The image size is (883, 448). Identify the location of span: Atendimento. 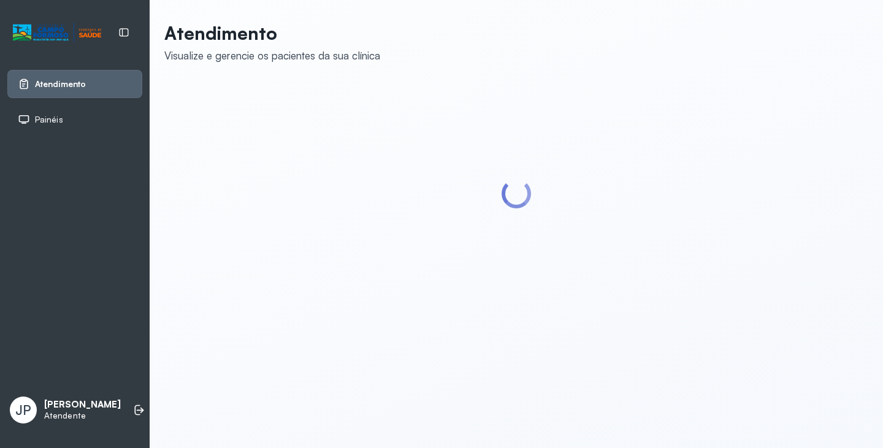
(60, 84).